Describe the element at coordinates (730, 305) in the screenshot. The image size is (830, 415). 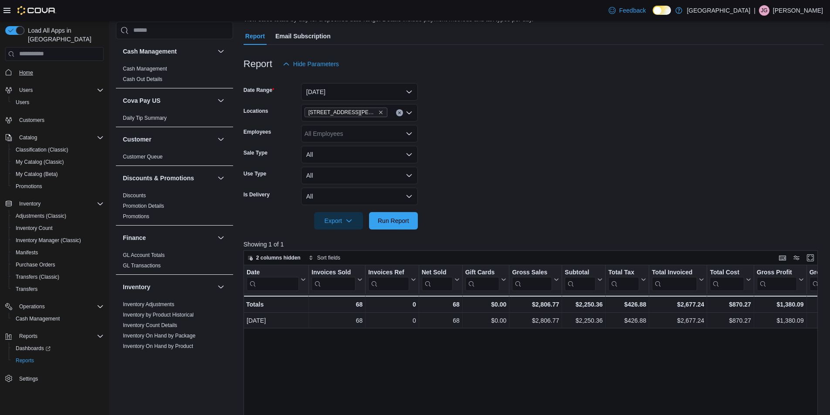
I see `div: $870.27` at that location.